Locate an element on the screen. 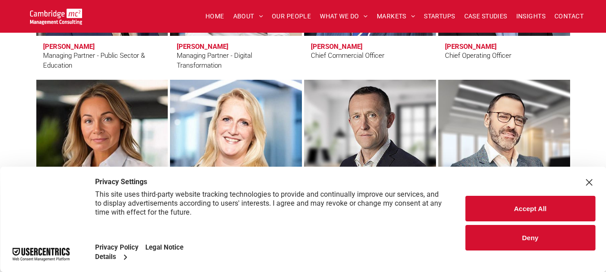 The width and height of the screenshot is (606, 272). a: OUR PEOPLE is located at coordinates (291, 16).